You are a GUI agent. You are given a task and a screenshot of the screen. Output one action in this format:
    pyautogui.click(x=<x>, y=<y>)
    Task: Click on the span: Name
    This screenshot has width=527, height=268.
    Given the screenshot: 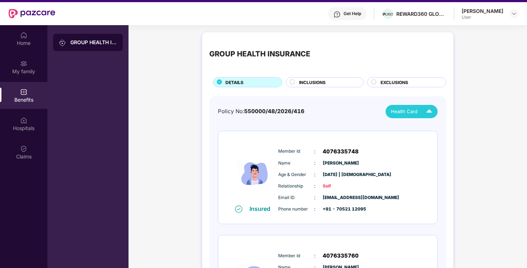 What is the action you would take?
    pyautogui.click(x=296, y=163)
    